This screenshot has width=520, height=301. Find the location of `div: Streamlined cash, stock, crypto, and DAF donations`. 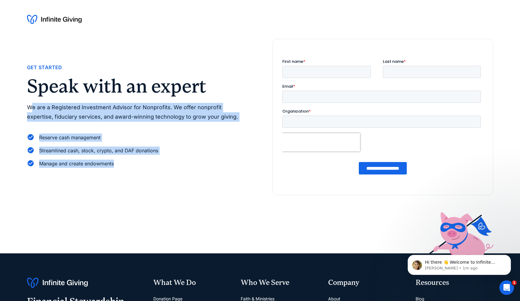

div: Streamlined cash, stock, crypto, and DAF donations is located at coordinates (99, 151).